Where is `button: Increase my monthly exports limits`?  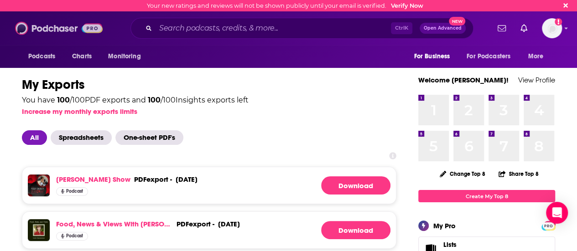 button: Increase my monthly exports limits is located at coordinates (79, 111).